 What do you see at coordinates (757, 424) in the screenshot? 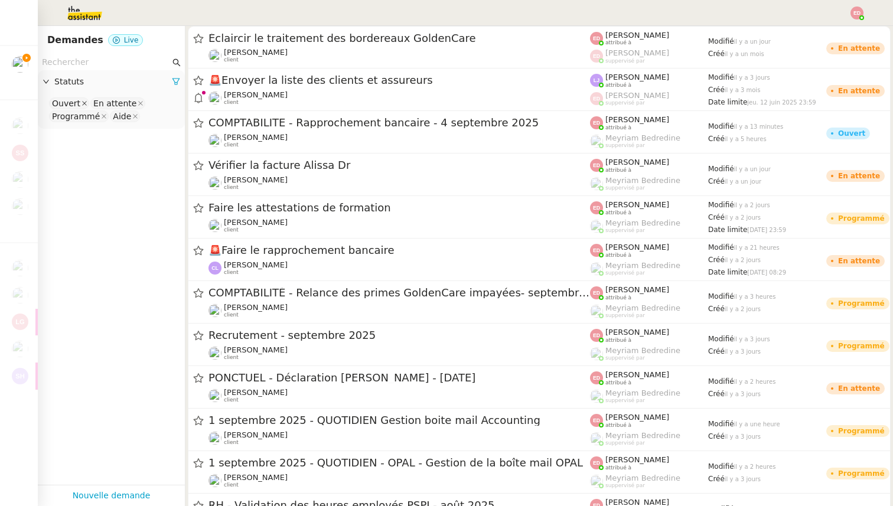
I see `span: il y a une heure` at bounding box center [757, 424].